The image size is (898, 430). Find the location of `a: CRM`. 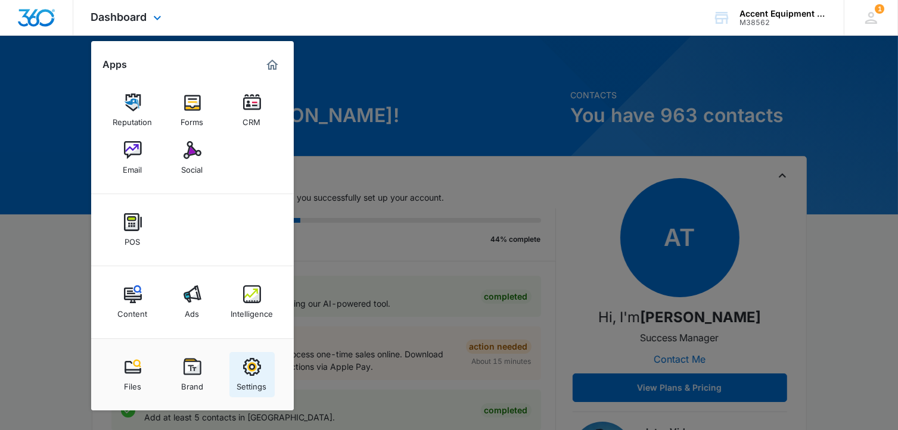

a: CRM is located at coordinates (252, 110).